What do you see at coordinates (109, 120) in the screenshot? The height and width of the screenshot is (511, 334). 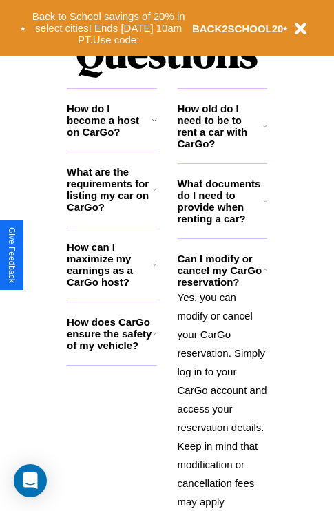 I see `h3: How do I become a host on CarGo?` at bounding box center [109, 120].